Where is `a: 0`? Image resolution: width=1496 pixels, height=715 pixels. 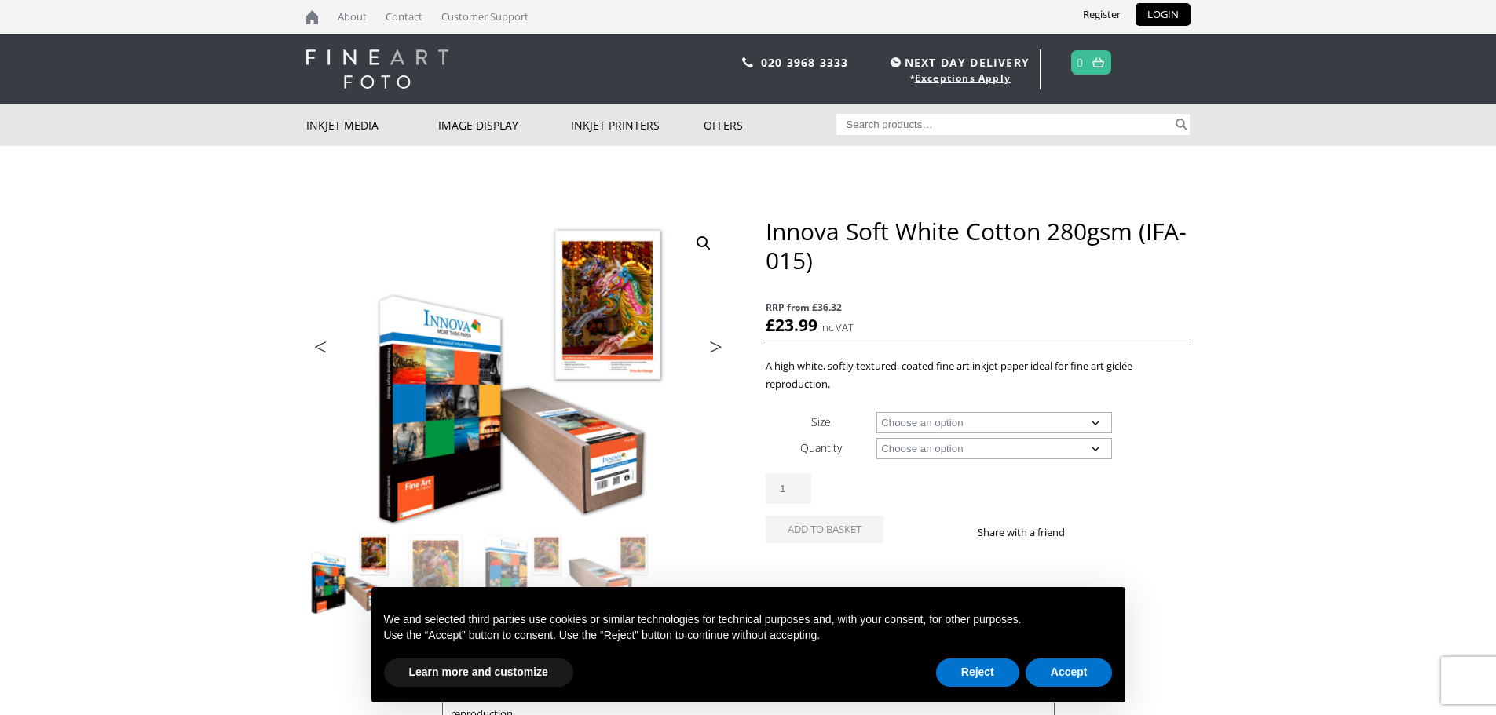
a: 0 is located at coordinates (1080, 62).